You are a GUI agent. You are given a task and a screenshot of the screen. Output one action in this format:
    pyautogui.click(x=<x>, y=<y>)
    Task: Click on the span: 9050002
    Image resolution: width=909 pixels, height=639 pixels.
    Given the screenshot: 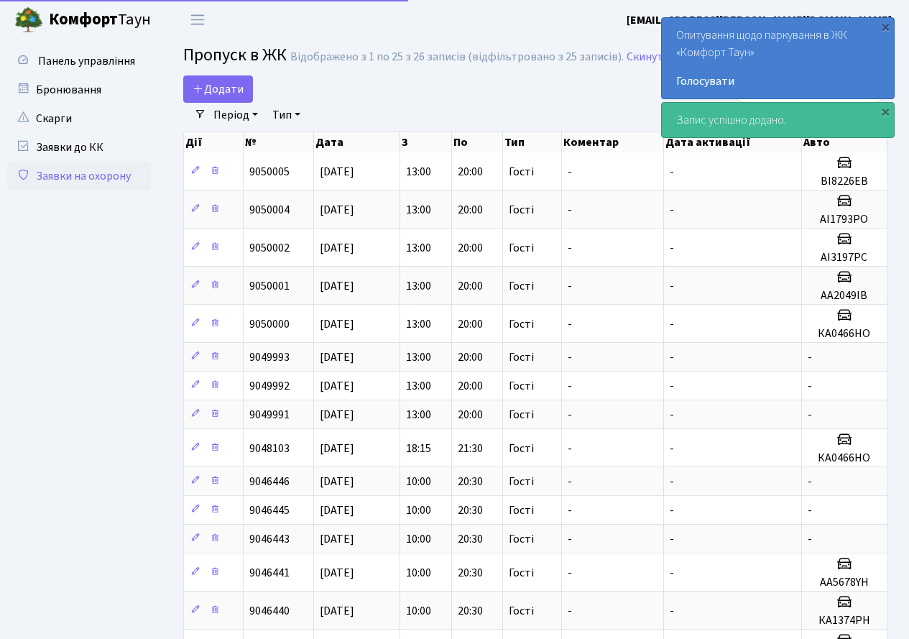 What is the action you would take?
    pyautogui.click(x=270, y=248)
    